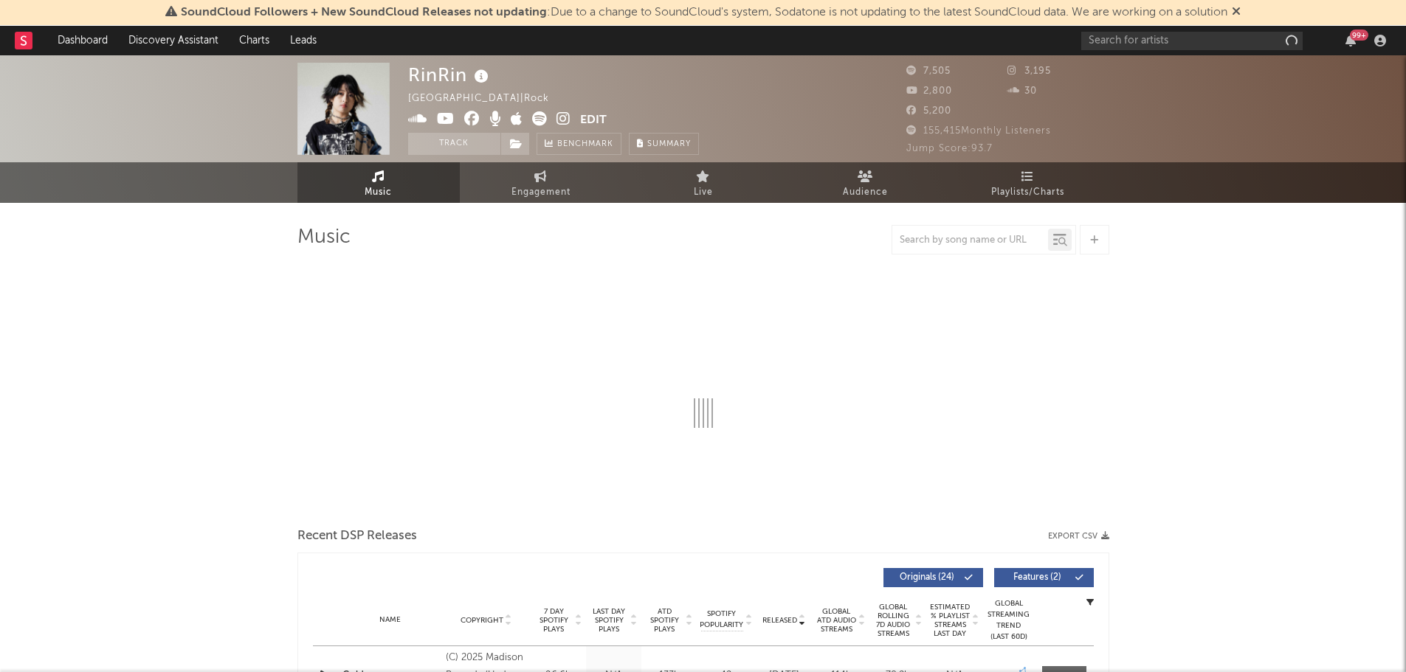 The width and height of the screenshot is (1406, 672). Describe the element at coordinates (553, 621) in the screenshot. I see `span: 7 Day Spotify Plays` at that location.